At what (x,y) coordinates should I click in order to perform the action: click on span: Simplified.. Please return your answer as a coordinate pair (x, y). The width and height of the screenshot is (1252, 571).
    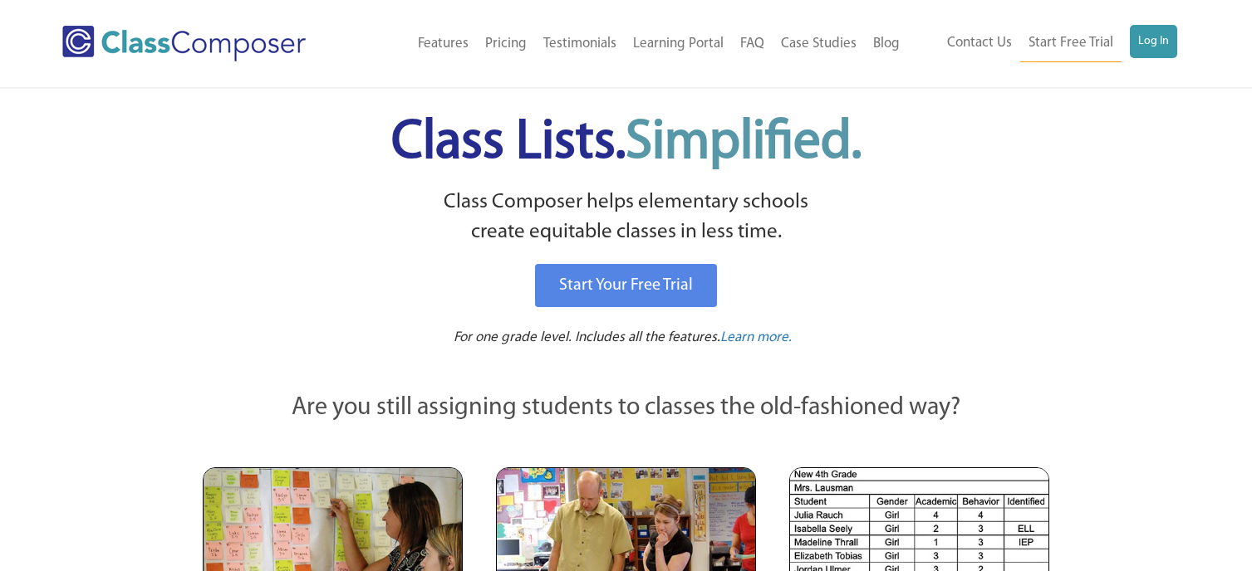
    Looking at the image, I should click on (743, 143).